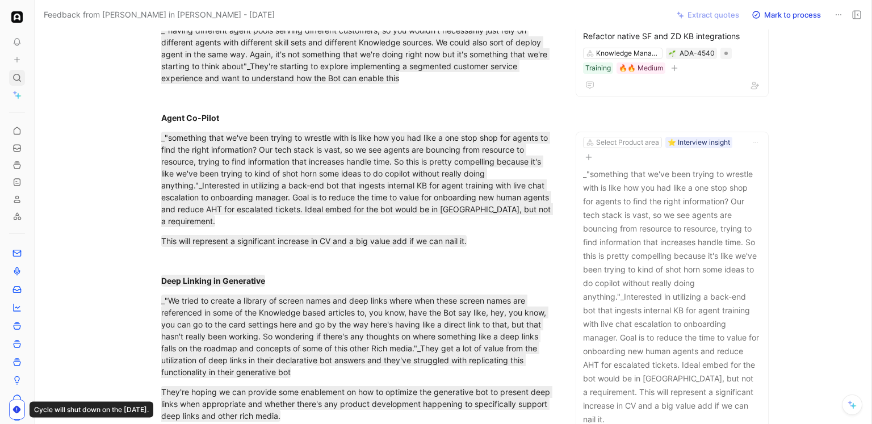 This screenshot has width=872, height=424. Describe the element at coordinates (672, 36) in the screenshot. I see `div: Refactor native SF and ZD KB integrations` at that location.